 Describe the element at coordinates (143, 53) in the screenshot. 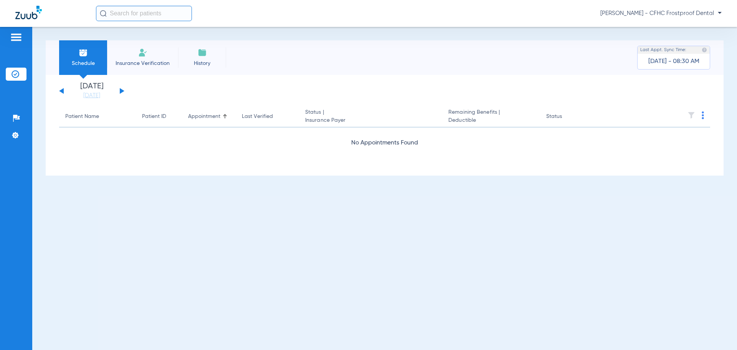

I see `img: Manual Insurance Verification` at that location.